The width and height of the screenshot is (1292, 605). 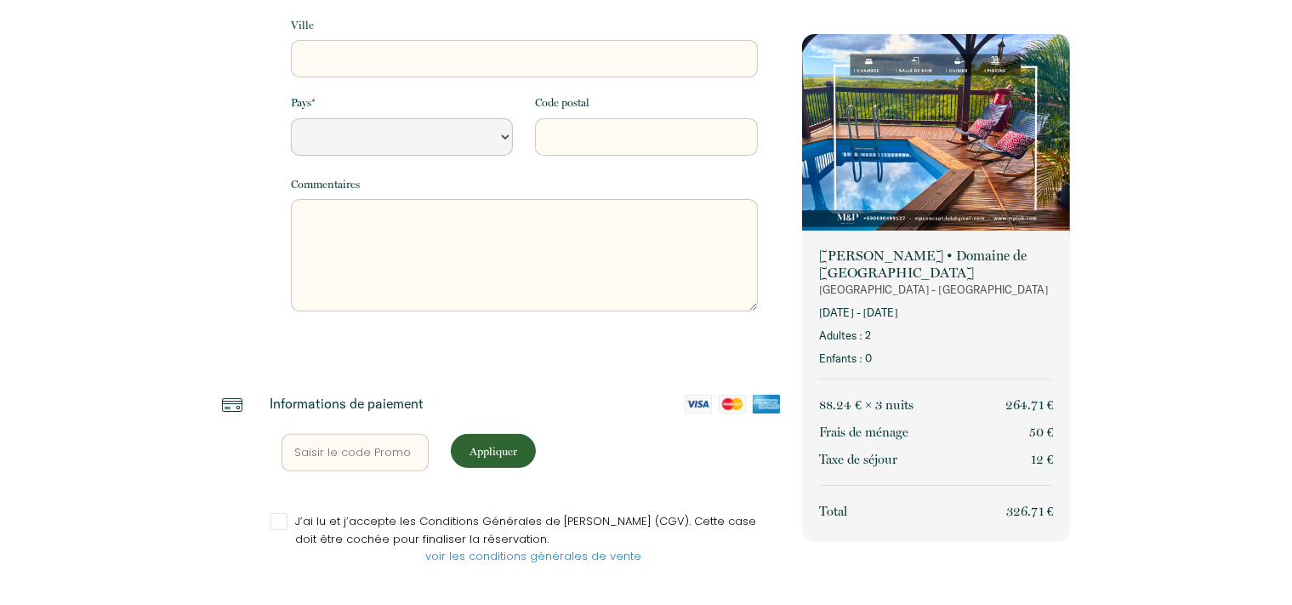 What do you see at coordinates (1041, 432) in the screenshot?
I see `p: 50 €` at bounding box center [1041, 432].